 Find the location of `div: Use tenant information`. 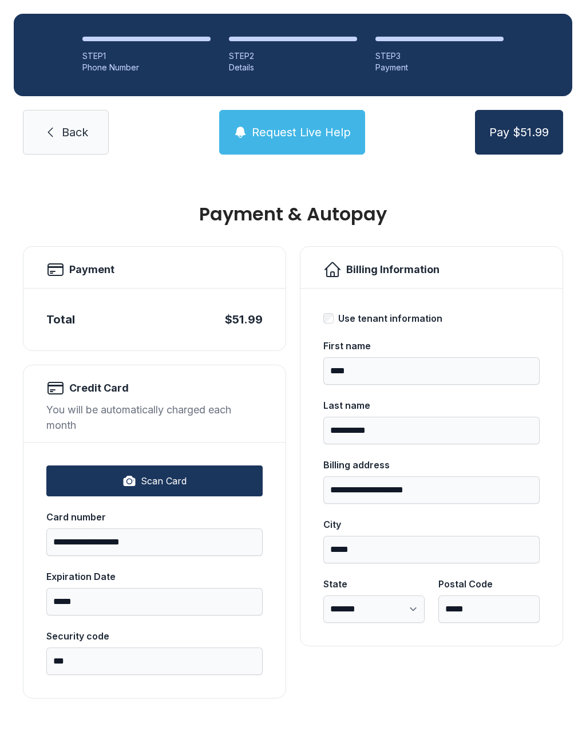

div: Use tenant information is located at coordinates (391, 318).